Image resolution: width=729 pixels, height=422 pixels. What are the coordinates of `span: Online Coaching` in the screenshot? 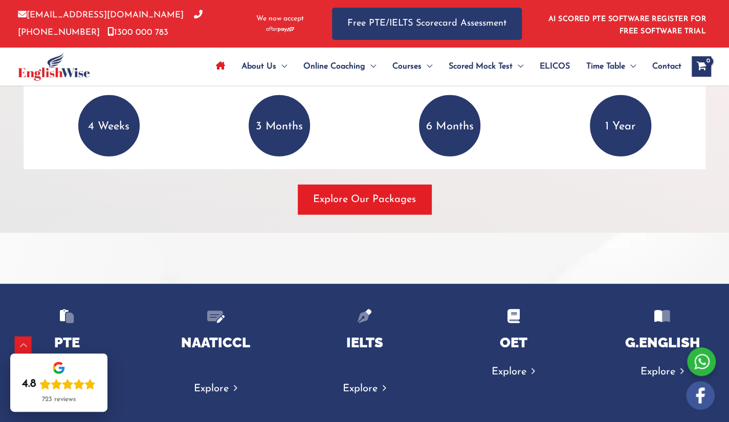 It's located at (334, 66).